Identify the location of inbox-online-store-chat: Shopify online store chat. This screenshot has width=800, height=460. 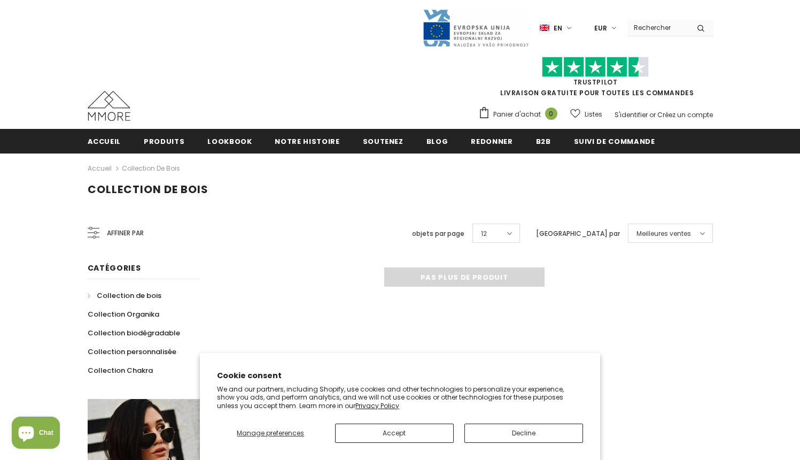
(36, 434).